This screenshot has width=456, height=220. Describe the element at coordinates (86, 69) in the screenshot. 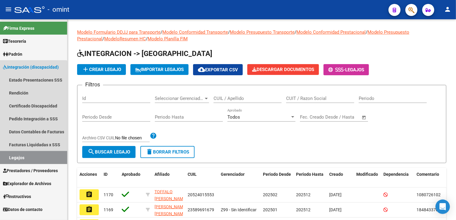

I see `mat-icon: add` at that location.